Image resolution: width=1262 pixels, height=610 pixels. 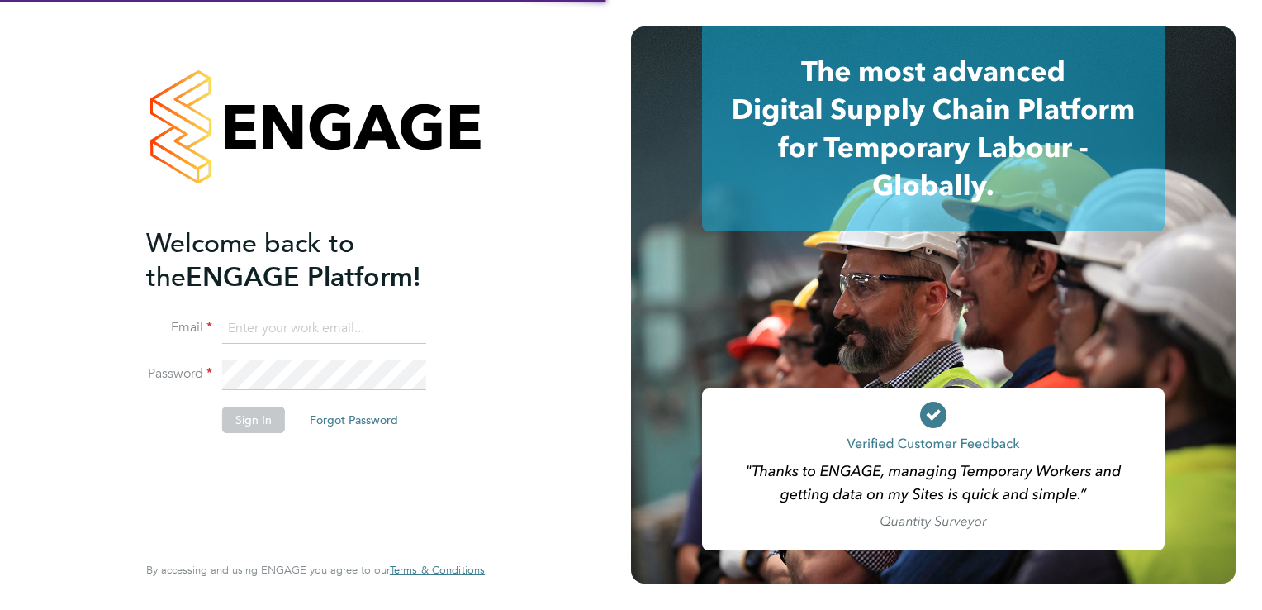 What do you see at coordinates (307, 260) in the screenshot?
I see `h2: ENGAGE Platform!` at bounding box center [307, 260].